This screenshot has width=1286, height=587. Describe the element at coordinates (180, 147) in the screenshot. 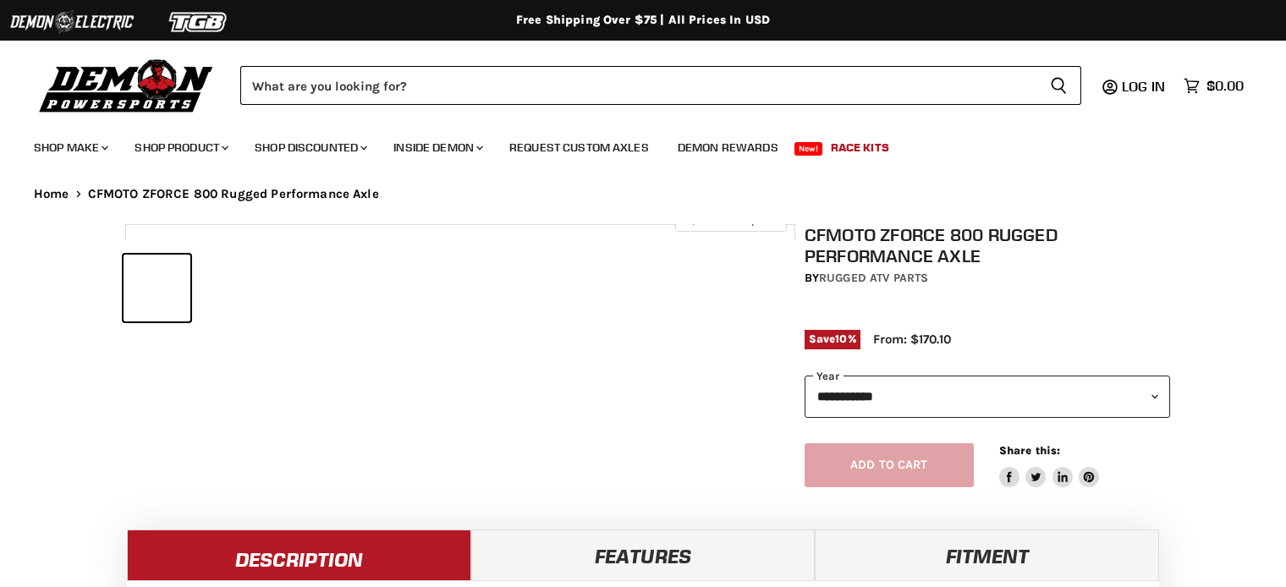

I see `a: Shop Product` at that location.